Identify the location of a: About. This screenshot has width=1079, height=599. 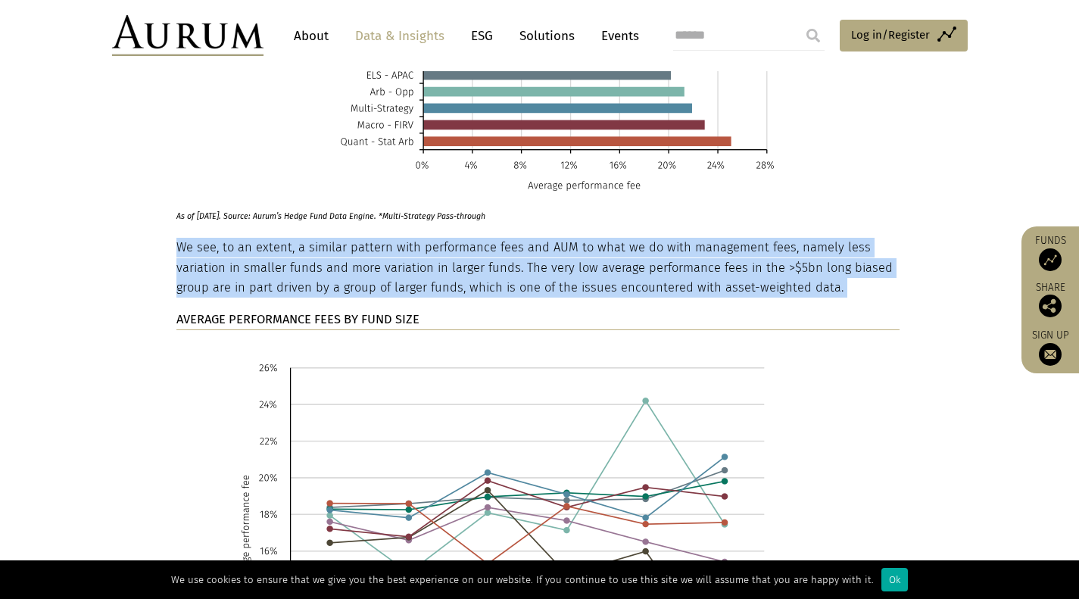
(311, 36).